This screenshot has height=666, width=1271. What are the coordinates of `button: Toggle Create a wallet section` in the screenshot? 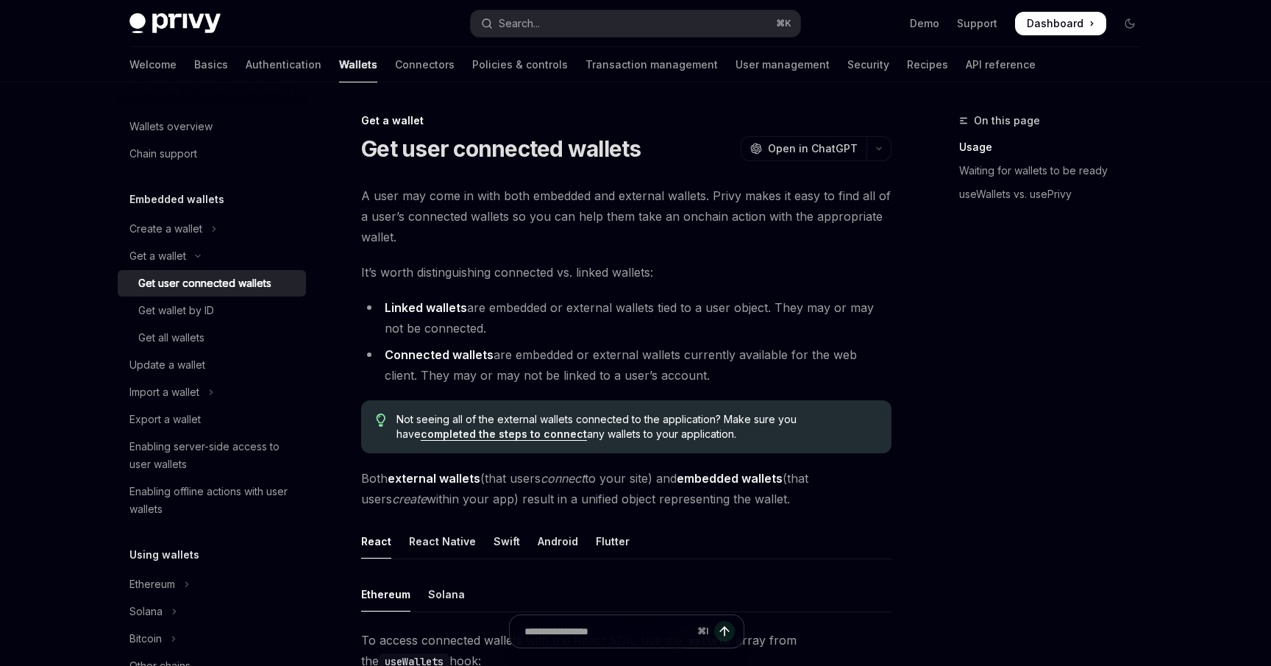 It's located at (212, 229).